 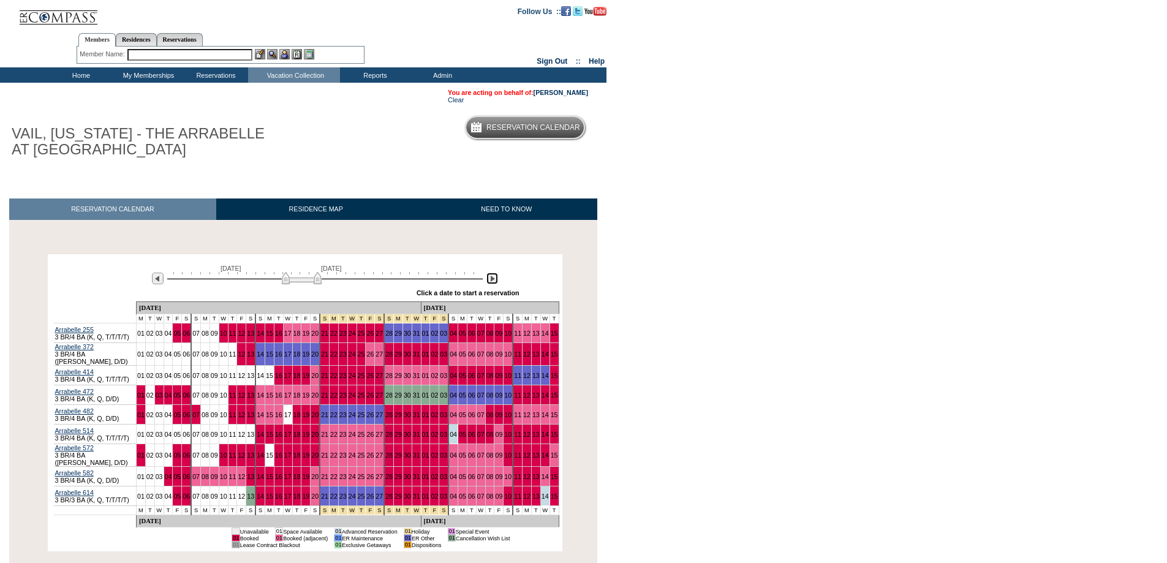 What do you see at coordinates (362, 333) in the screenshot?
I see `a: 25` at bounding box center [362, 333].